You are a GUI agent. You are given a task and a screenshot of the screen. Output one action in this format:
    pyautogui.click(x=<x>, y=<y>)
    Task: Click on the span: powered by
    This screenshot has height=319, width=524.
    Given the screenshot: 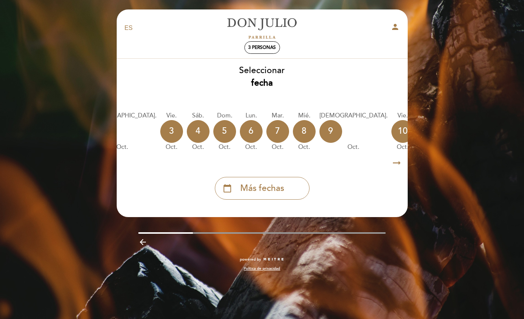 What is the action you would take?
    pyautogui.click(x=251, y=260)
    